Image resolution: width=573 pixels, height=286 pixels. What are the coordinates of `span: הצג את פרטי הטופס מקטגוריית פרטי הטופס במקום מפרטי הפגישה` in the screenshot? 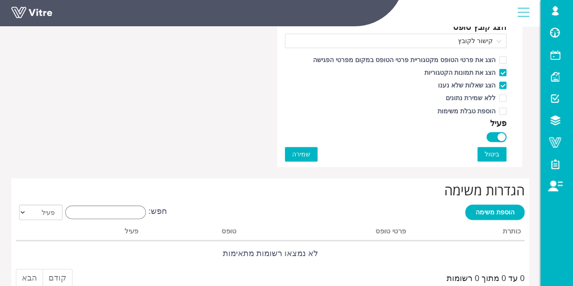 It's located at (404, 59).